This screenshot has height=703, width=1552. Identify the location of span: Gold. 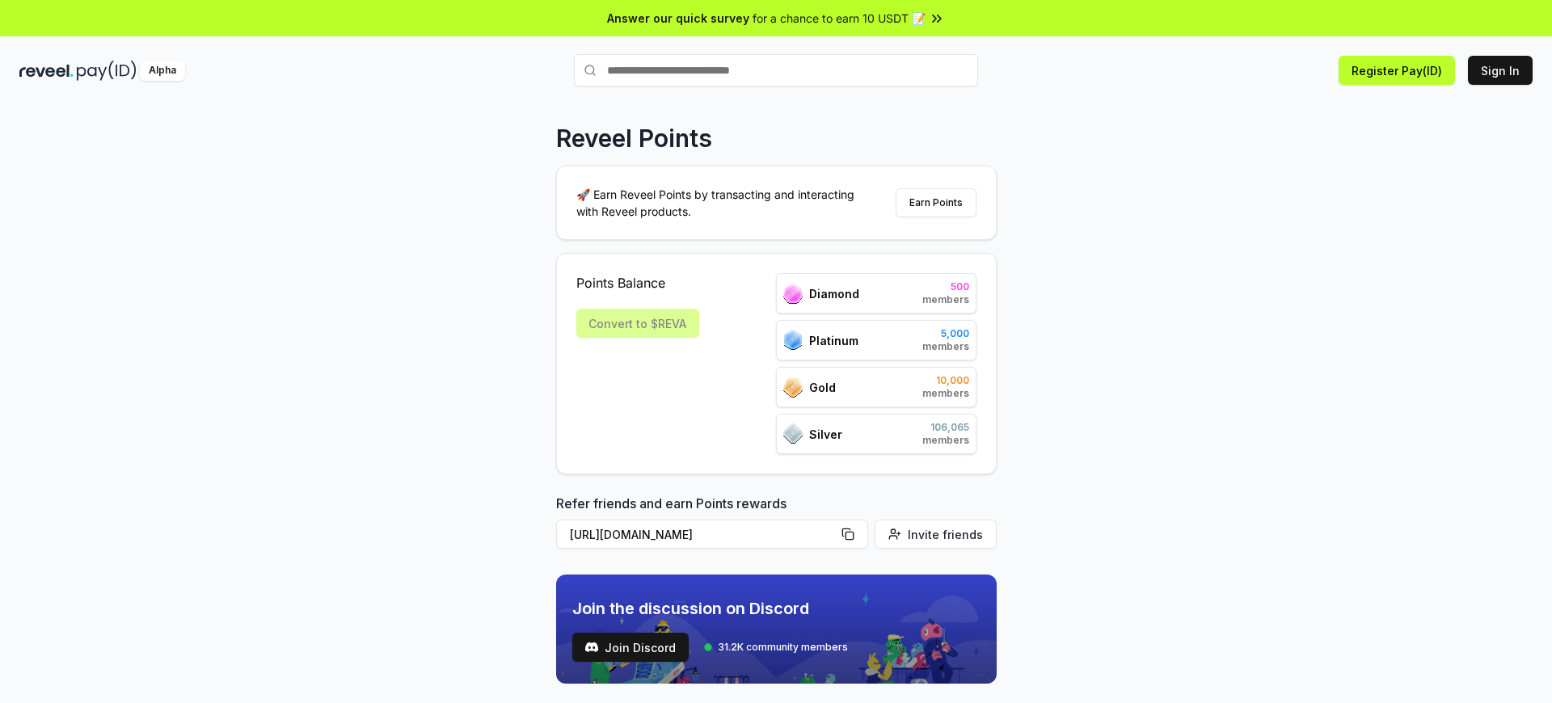
(822, 387).